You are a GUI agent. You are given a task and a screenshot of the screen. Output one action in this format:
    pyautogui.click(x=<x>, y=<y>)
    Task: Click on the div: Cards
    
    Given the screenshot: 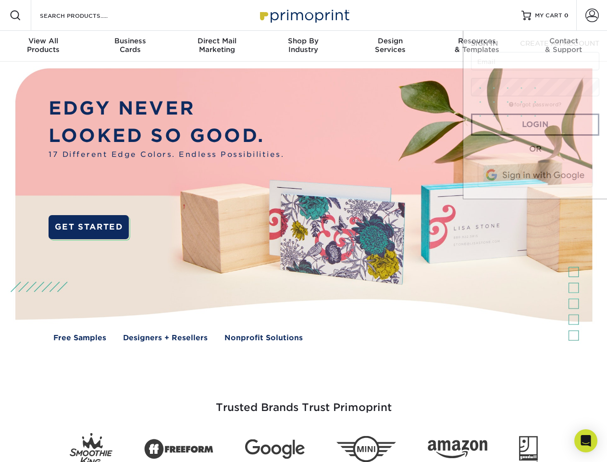 What is the action you would take?
    pyautogui.click(x=130, y=45)
    